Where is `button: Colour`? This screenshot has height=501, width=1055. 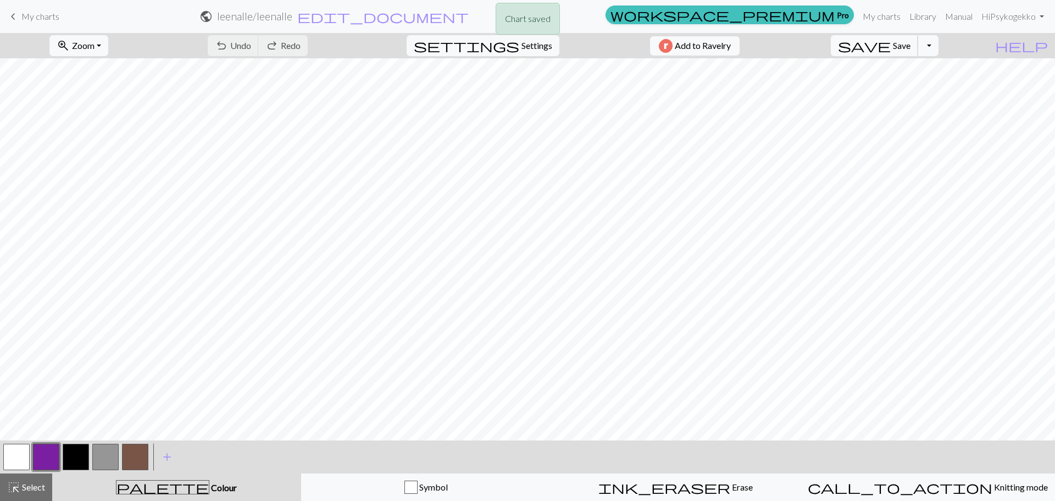
button: Colour is located at coordinates (176, 487).